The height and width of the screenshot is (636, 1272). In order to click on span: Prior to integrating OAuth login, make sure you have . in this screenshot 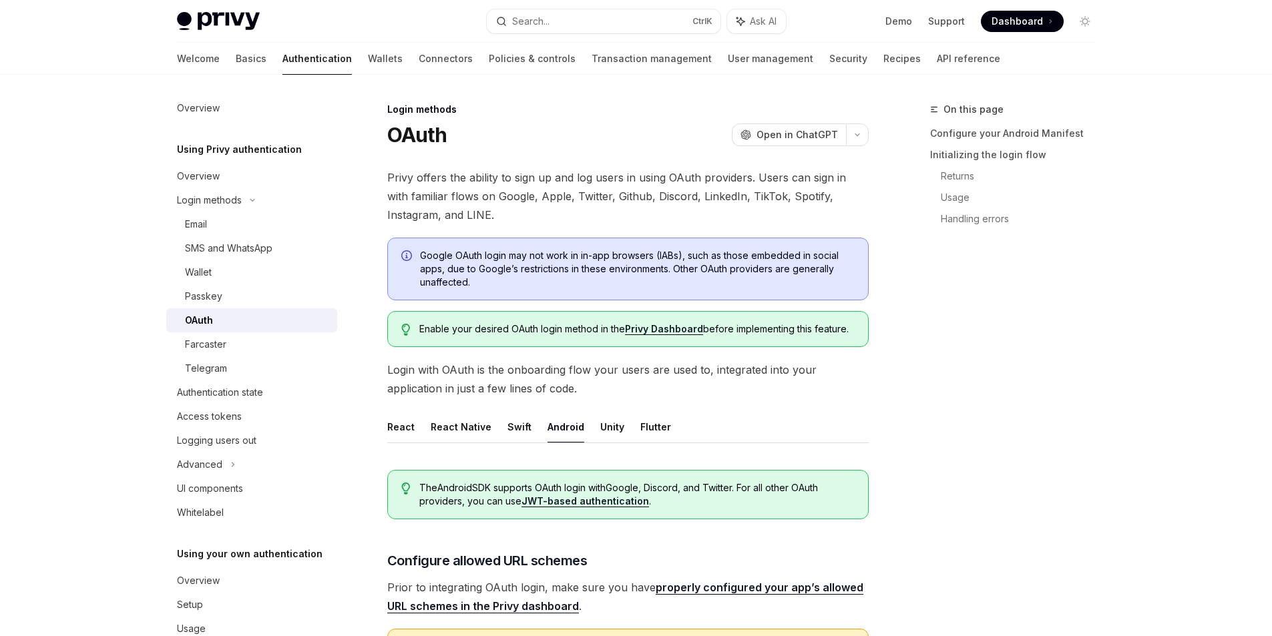, I will do `click(628, 597)`.